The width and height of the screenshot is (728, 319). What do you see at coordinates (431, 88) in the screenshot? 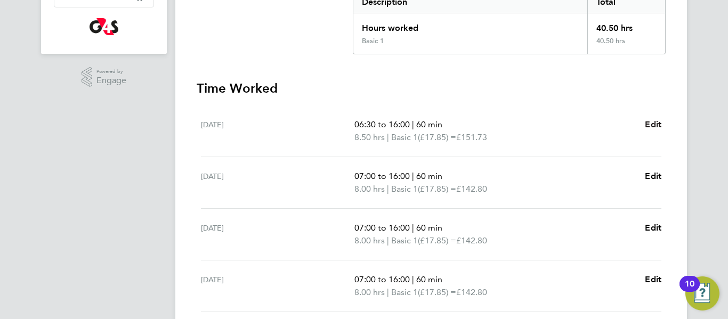
I see `h3: Time Worked` at bounding box center [431, 88].